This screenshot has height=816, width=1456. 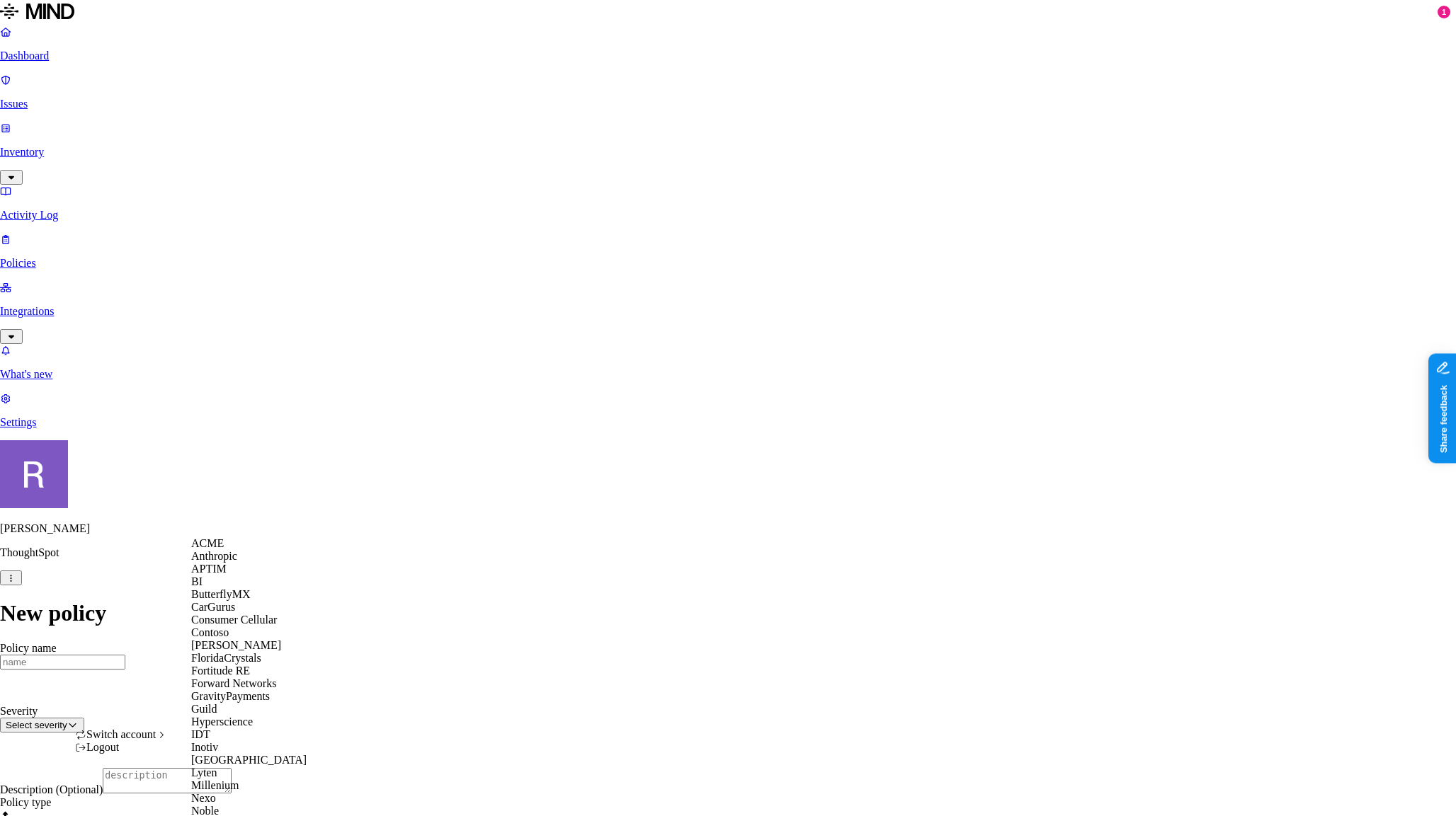 What do you see at coordinates (209, 569) in the screenshot?
I see `span: APTIM` at bounding box center [209, 569].